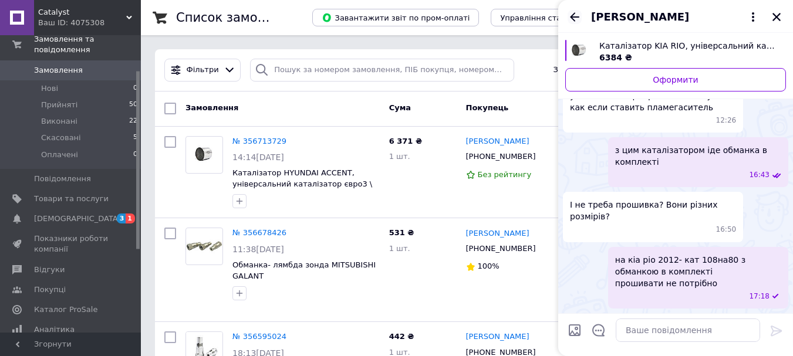 This screenshot has height=356, width=793. Describe the element at coordinates (304, 271) in the screenshot. I see `a: Обманка- лямбда зонда MITSUBISHI GALANT` at that location.